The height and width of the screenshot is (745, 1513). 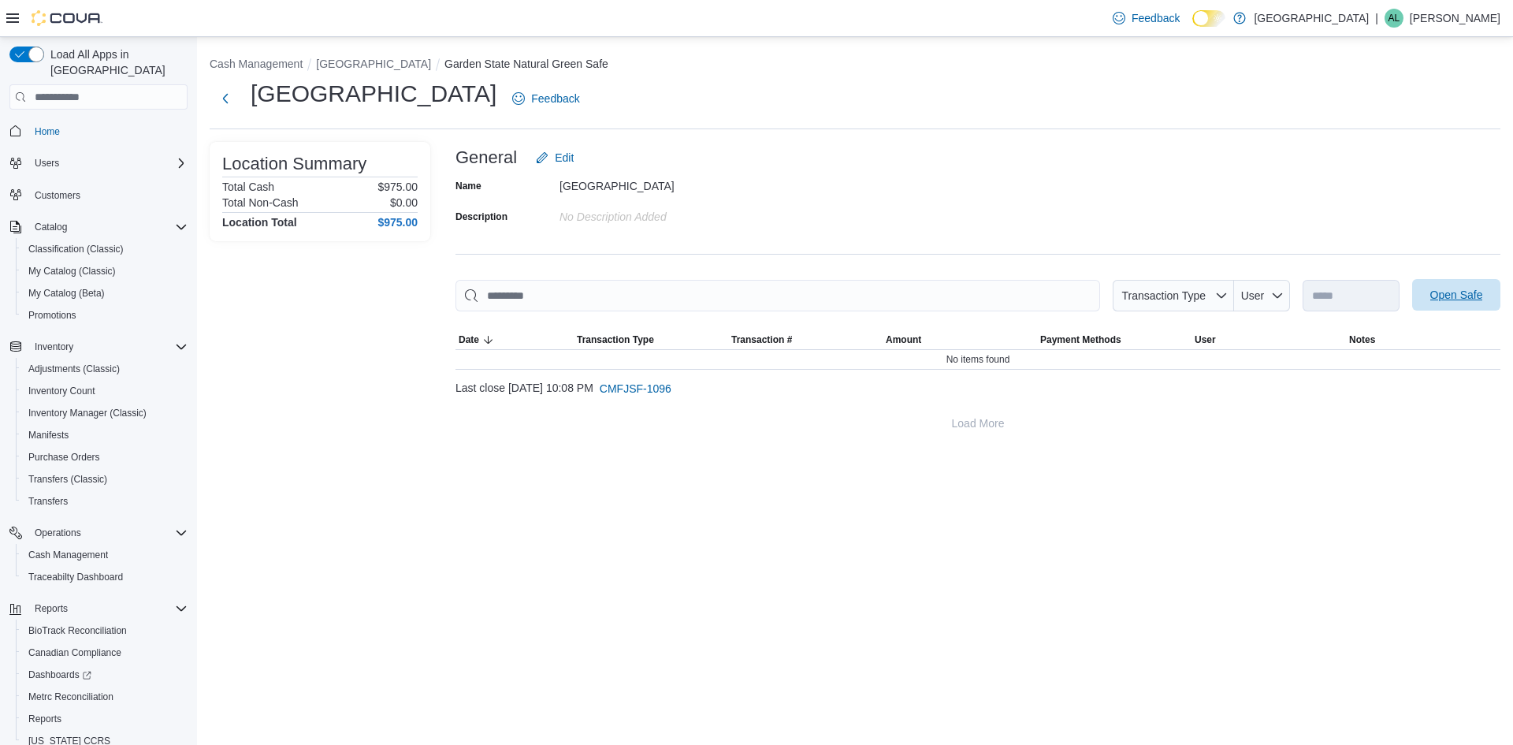 I want to click on button: Transaction #, so click(x=805, y=340).